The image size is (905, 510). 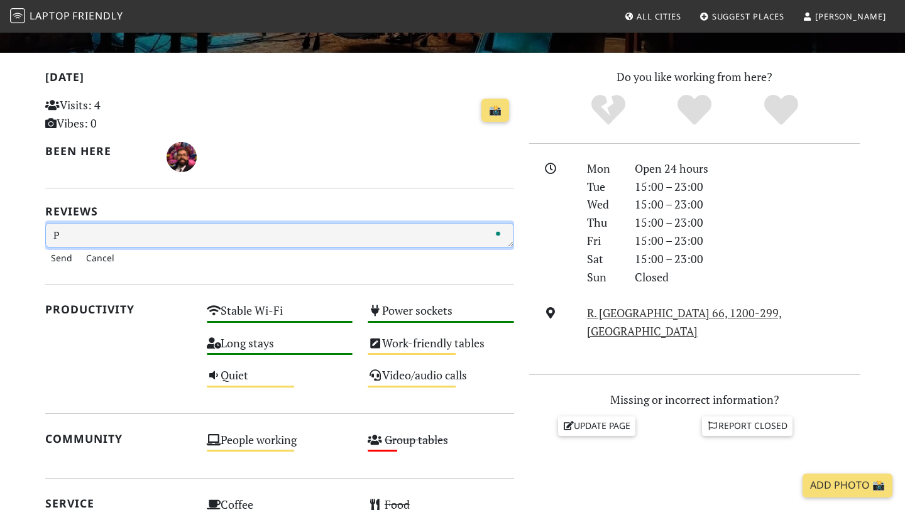 I want to click on a: LaptopFriendly LaptopFriendly, so click(x=67, y=16).